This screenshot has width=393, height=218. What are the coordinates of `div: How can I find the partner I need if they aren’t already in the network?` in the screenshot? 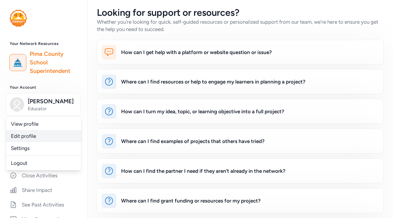 It's located at (203, 171).